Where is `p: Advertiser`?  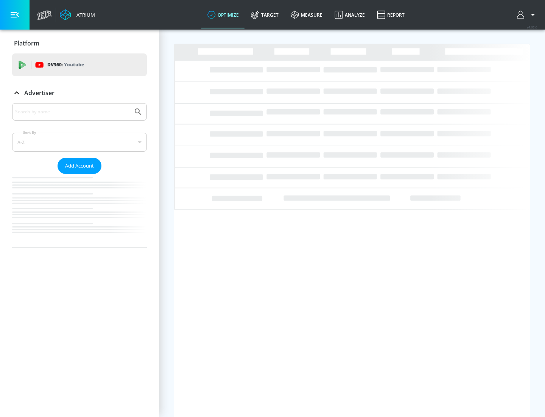
p: Advertiser is located at coordinates (39, 93).